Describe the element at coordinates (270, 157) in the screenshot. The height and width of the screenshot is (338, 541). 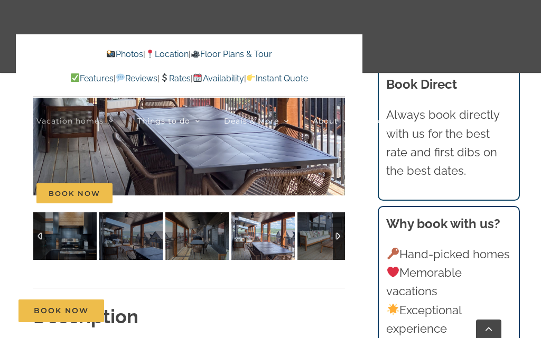
I see `nav: Main Menu Sticky` at that location.